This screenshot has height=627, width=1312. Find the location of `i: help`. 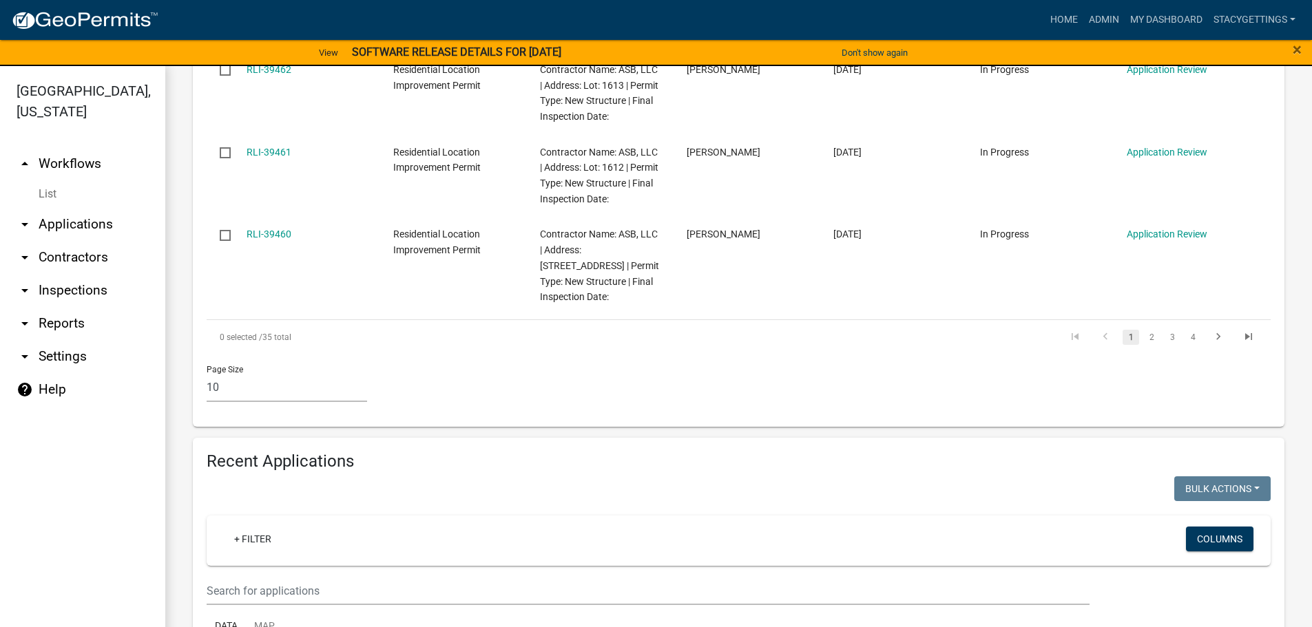

i: help is located at coordinates (25, 390).